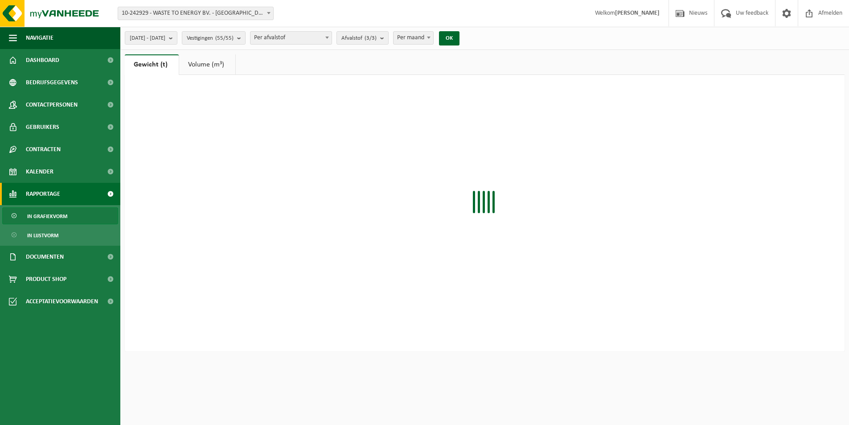 The height and width of the screenshot is (425, 849). What do you see at coordinates (52, 82) in the screenshot?
I see `span: Bedrijfsgegevens` at bounding box center [52, 82].